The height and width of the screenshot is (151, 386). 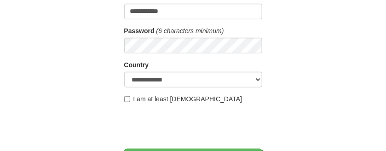 What do you see at coordinates (190, 31) in the screenshot?
I see `em: (6 characters minimum)` at bounding box center [190, 31].